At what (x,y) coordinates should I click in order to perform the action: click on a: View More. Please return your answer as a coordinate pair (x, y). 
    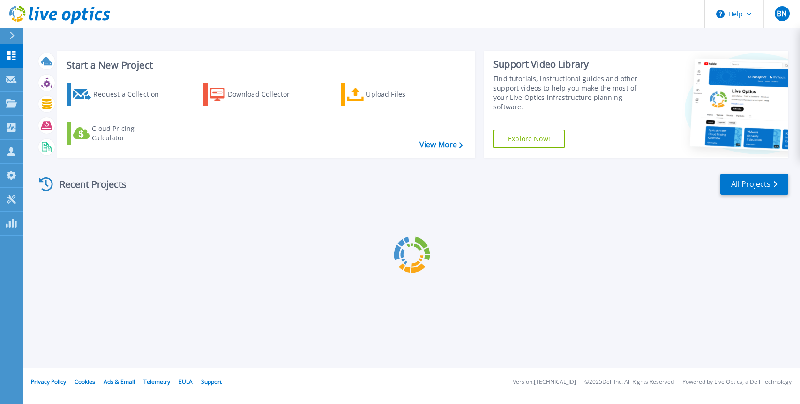
    Looking at the image, I should click on (441, 144).